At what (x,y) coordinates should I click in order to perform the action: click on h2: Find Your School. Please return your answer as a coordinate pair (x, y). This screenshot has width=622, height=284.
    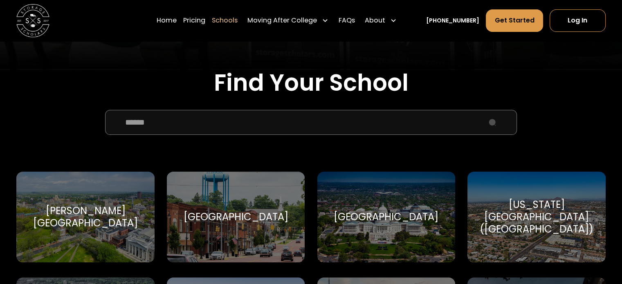
    Looking at the image, I should click on (311, 83).